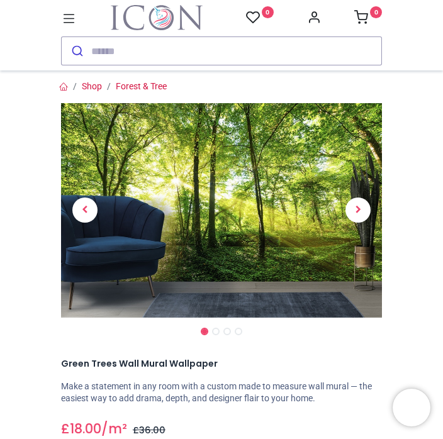 This screenshot has height=439, width=443. What do you see at coordinates (114, 428) in the screenshot?
I see `span: /m²` at bounding box center [114, 428].